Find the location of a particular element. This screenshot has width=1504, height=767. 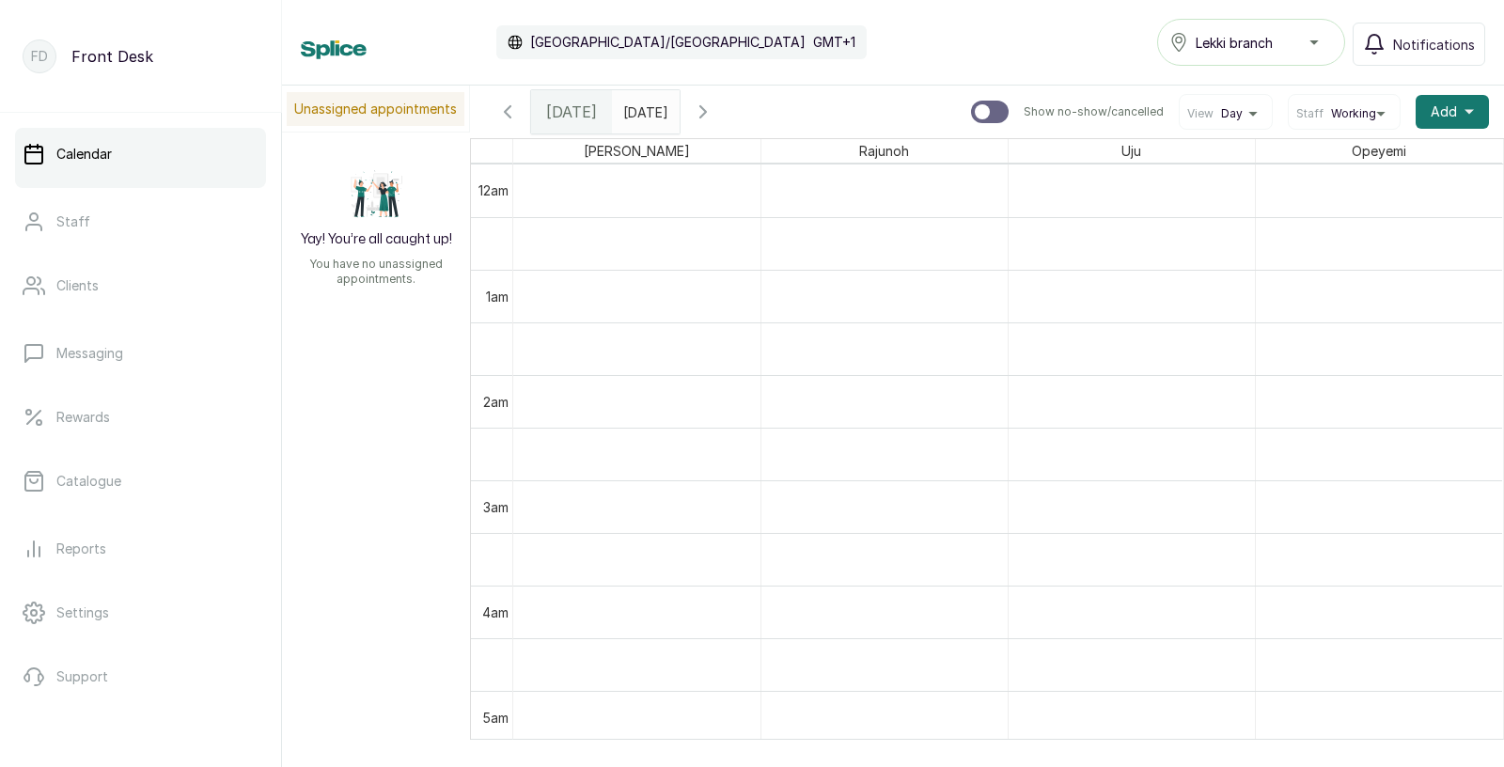

p: You have no unassigned appointments. is located at coordinates (376, 272).